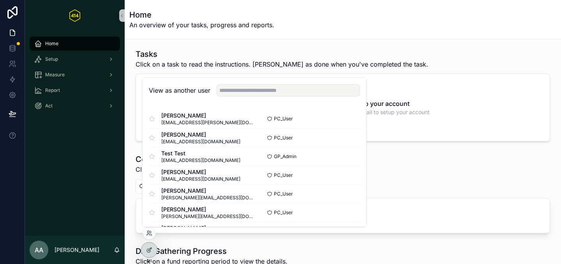  I want to click on h1: Tasks, so click(281, 54).